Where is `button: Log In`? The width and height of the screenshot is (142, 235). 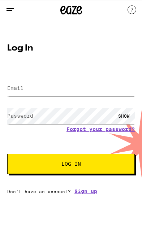 button: Log In is located at coordinates (71, 164).